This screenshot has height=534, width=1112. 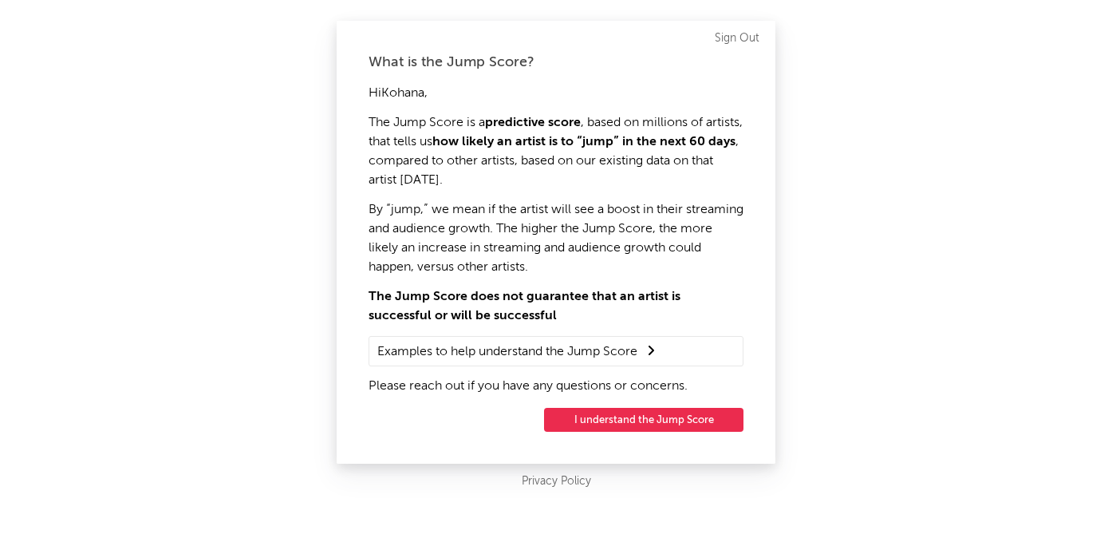 What do you see at coordinates (524, 306) in the screenshot?
I see `strong: The Jump Score does not guarantee that an artist is successful or will be successful` at bounding box center [524, 306].